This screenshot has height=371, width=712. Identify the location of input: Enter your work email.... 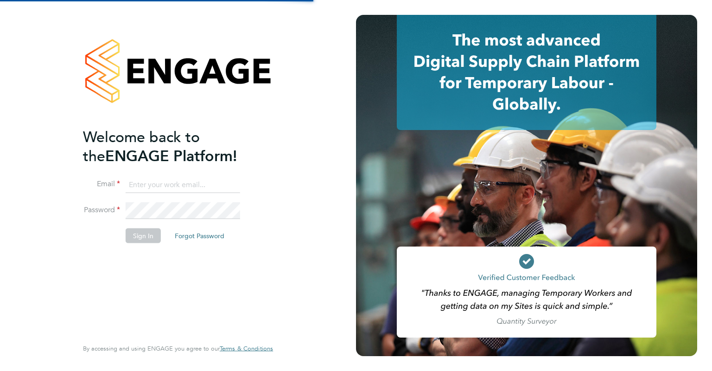
(183, 185).